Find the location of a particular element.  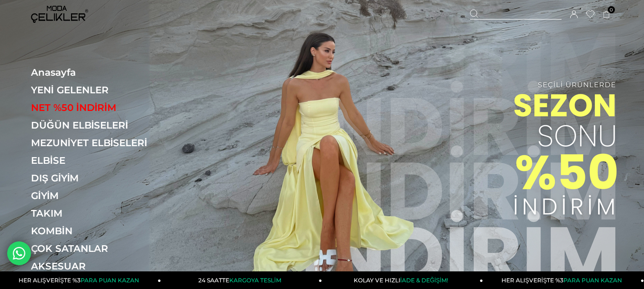

span: 0 is located at coordinates (611, 10).